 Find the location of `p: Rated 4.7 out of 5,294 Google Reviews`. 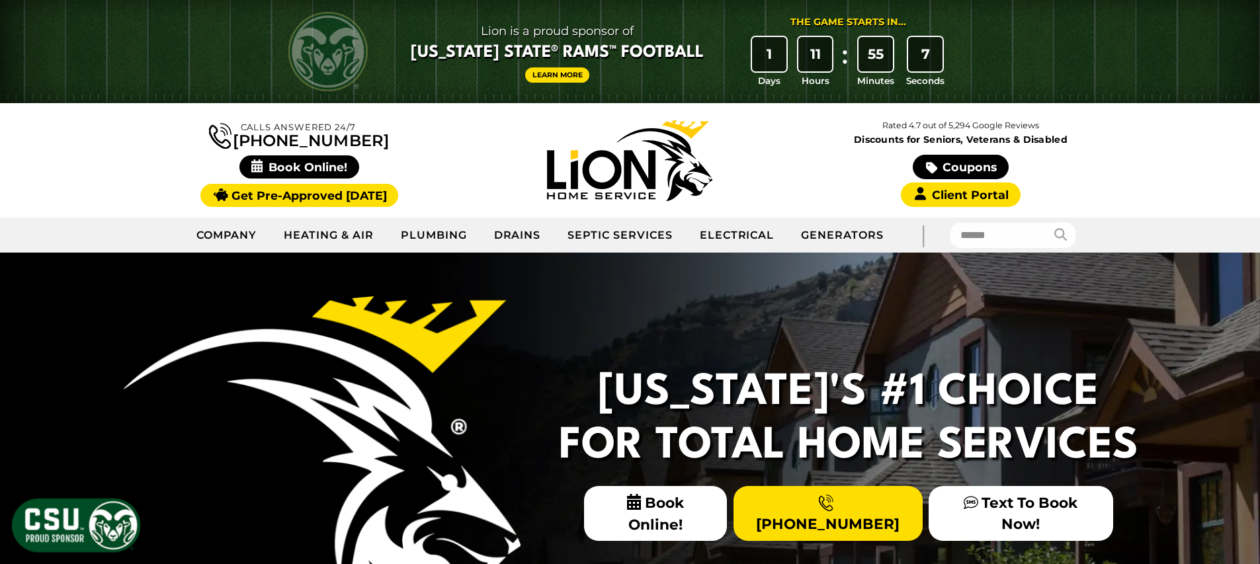

p: Rated 4.7 out of 5,294 Google Reviews is located at coordinates (960, 126).